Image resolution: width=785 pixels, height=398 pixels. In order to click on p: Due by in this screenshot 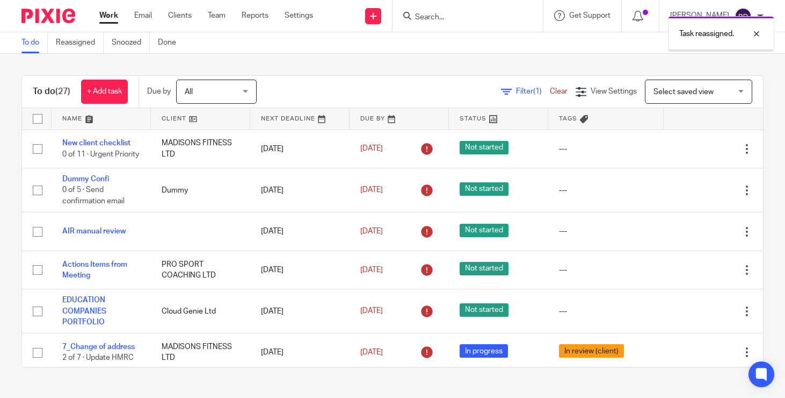, I will do `click(159, 91)`.